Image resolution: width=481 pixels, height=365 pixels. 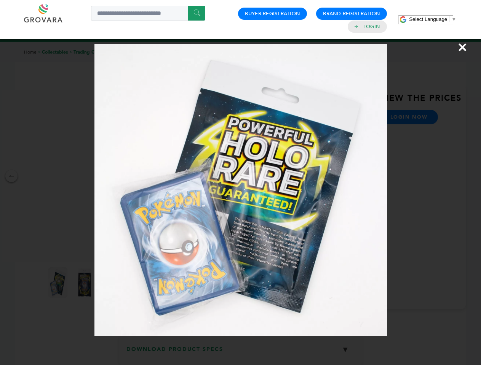 I want to click on a: Select Language​, so click(x=432, y=19).